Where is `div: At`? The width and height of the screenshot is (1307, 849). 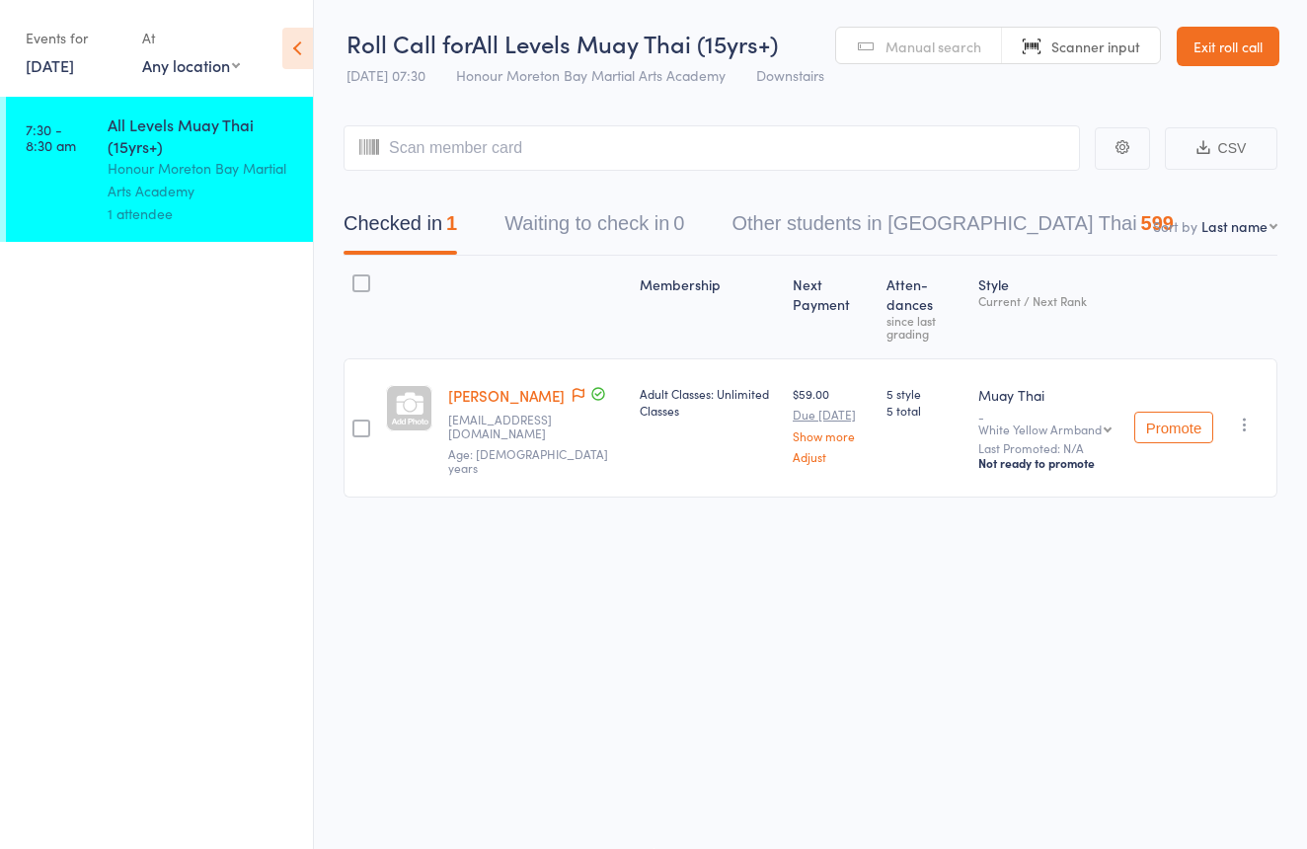
div: At is located at coordinates (191, 38).